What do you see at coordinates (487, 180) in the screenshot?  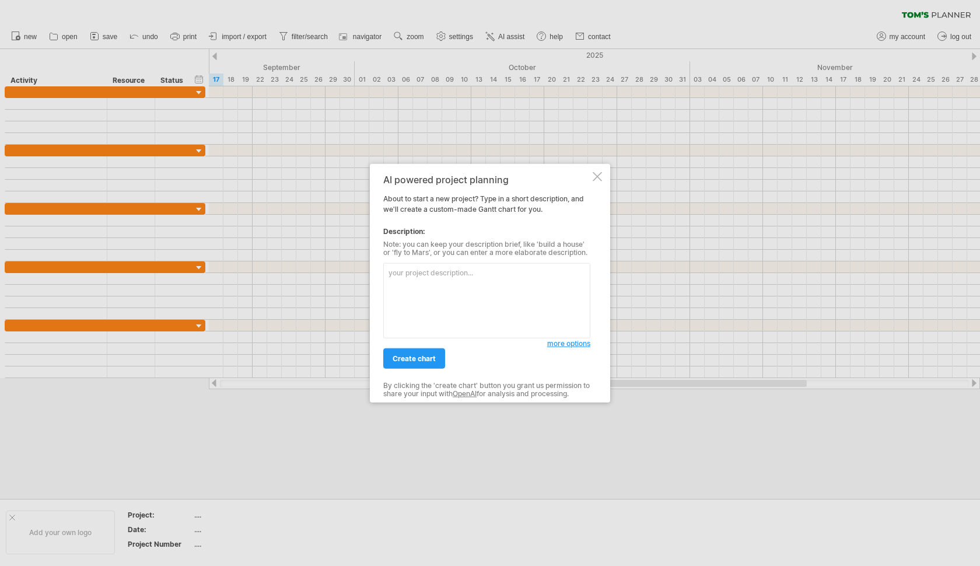 I see `div: AI powered project planning` at bounding box center [487, 180].